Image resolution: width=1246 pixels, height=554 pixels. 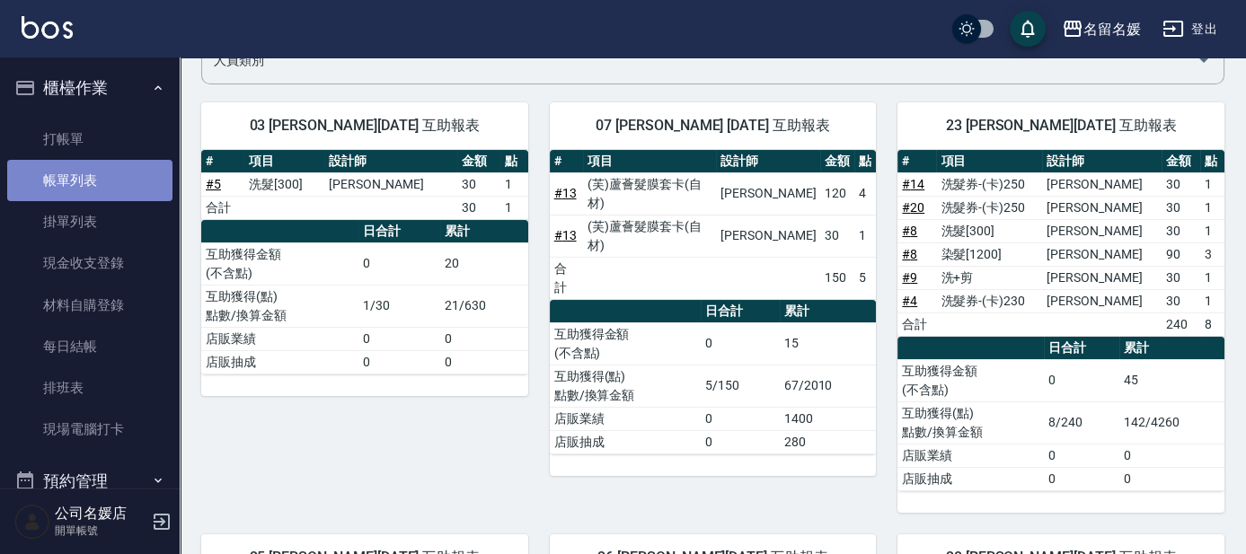 What do you see at coordinates (913, 208) in the screenshot?
I see `a: #20` at bounding box center [913, 208].